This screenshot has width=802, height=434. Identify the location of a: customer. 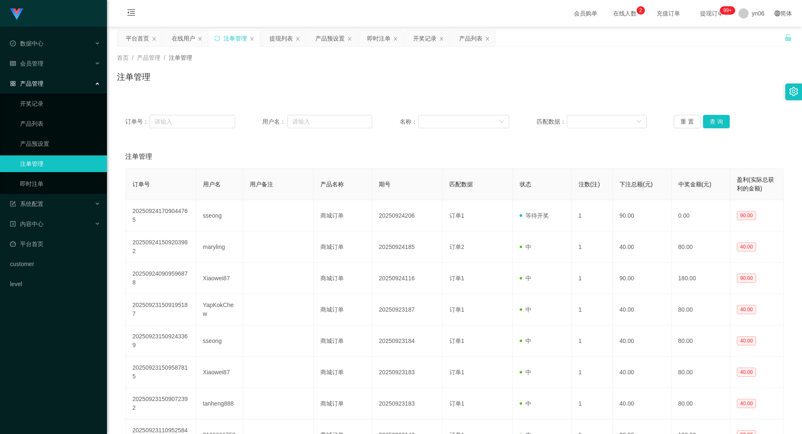
(55, 264).